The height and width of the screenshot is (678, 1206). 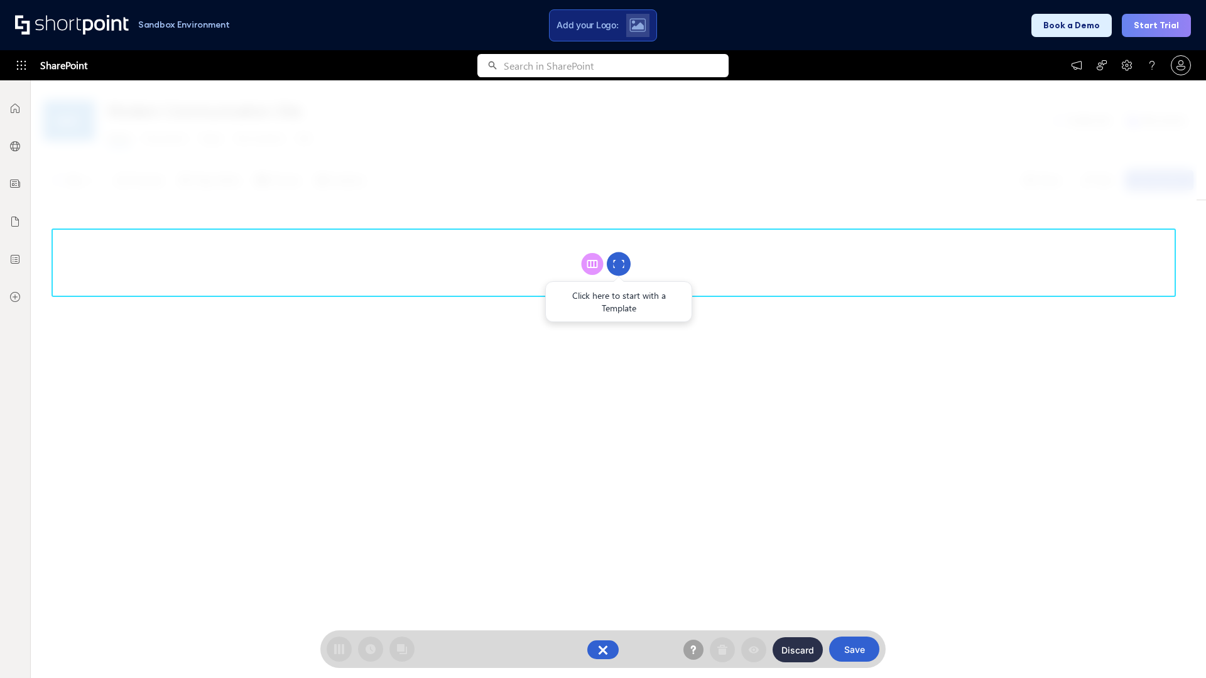 What do you see at coordinates (1156, 25) in the screenshot?
I see `button: Start Trial` at bounding box center [1156, 25].